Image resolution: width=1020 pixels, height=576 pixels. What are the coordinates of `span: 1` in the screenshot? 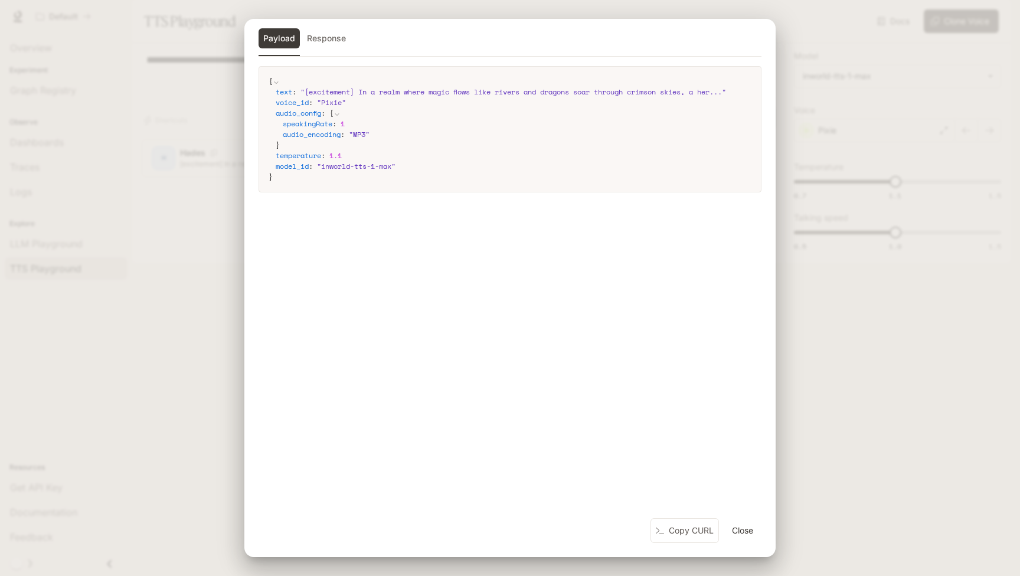 It's located at (343, 123).